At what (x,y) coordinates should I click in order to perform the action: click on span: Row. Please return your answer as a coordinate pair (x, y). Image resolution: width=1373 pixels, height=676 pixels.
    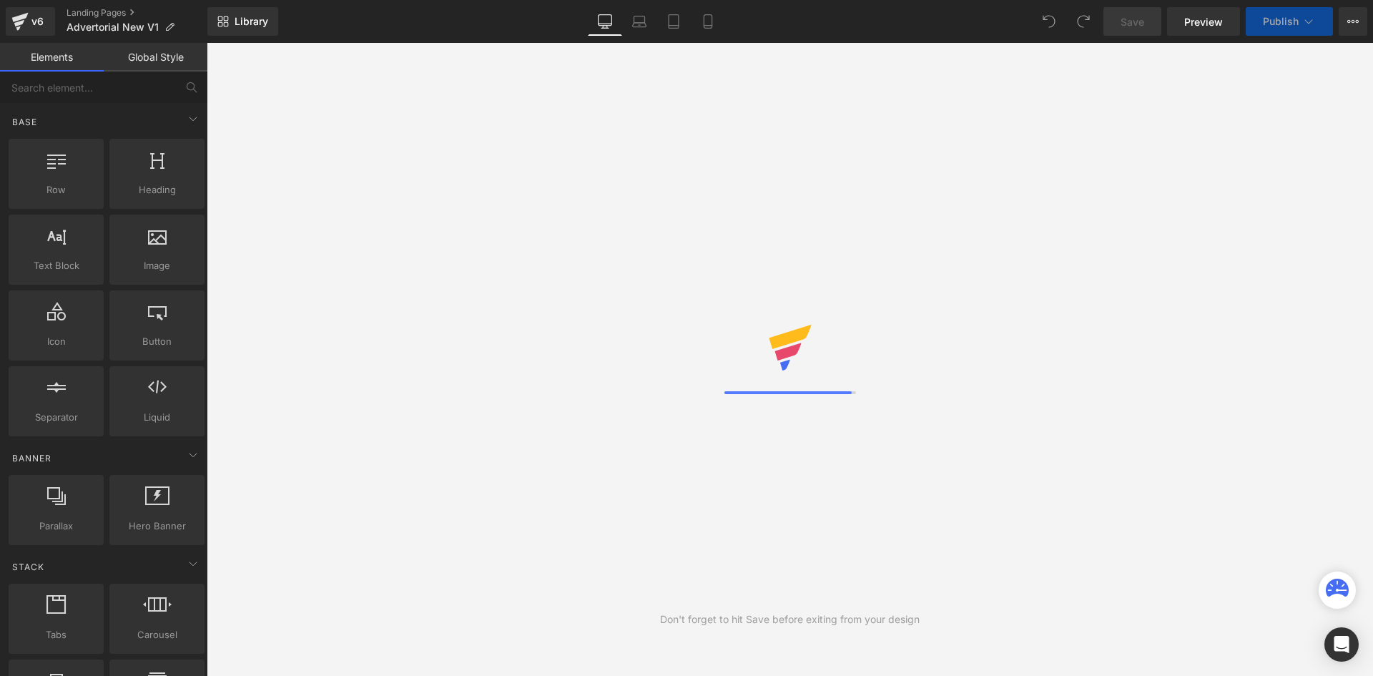
    Looking at the image, I should click on (56, 189).